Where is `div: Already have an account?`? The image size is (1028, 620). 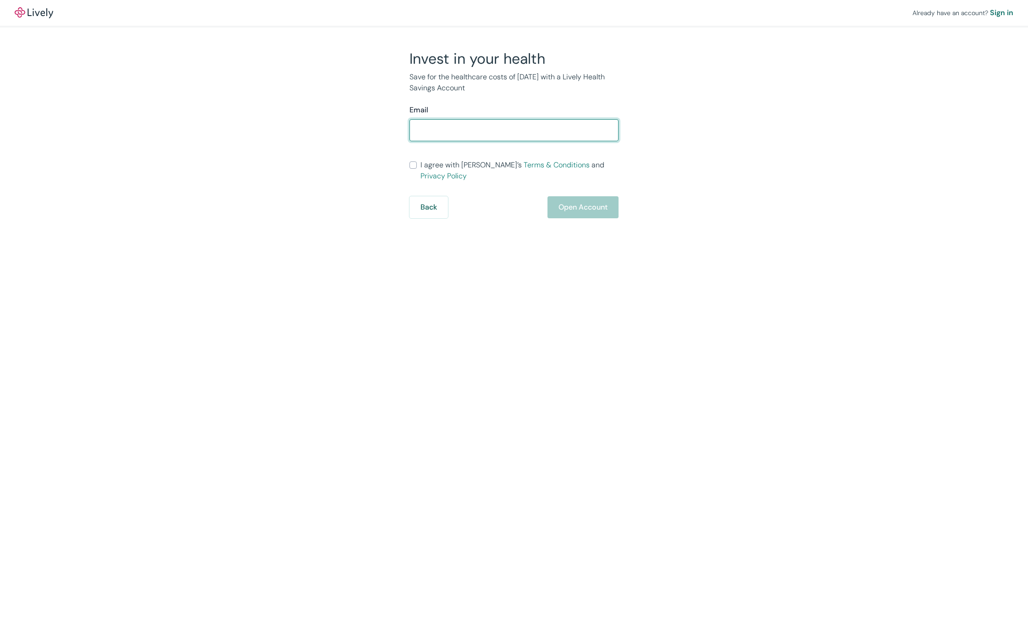
div: Already have an account? is located at coordinates (963, 13).